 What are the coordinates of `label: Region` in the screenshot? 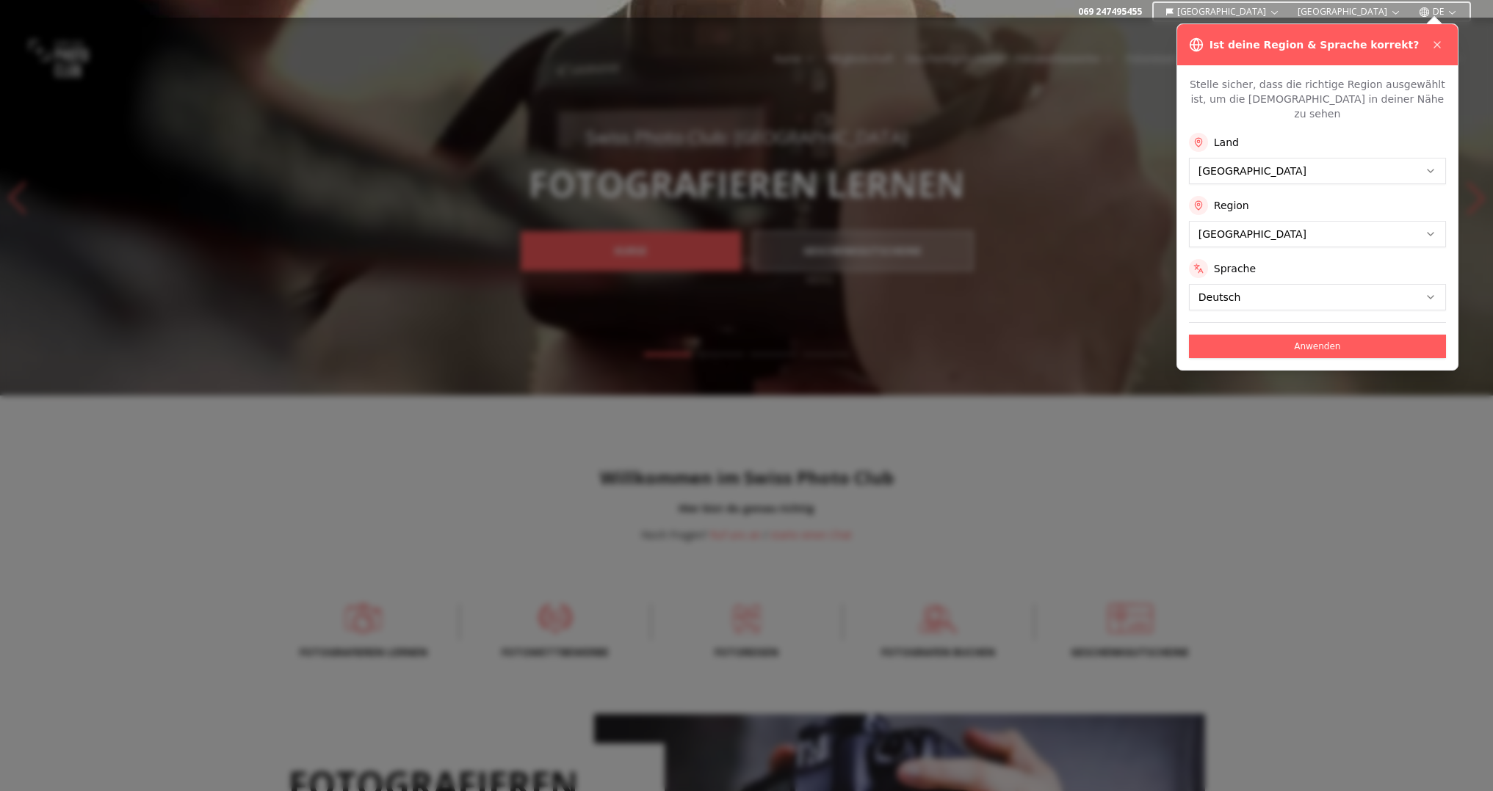 It's located at (1231, 206).